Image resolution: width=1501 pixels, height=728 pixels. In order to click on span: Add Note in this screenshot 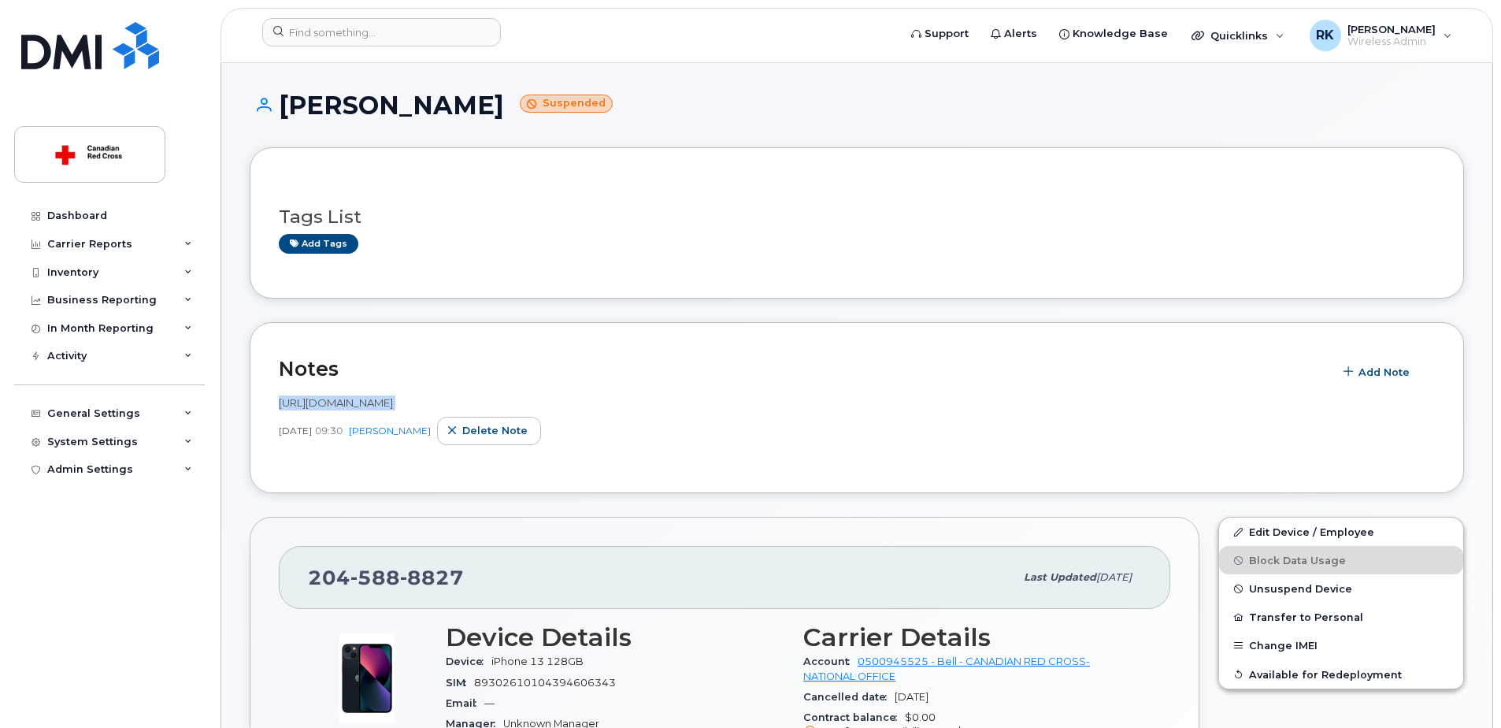, I will do `click(1383, 372)`.